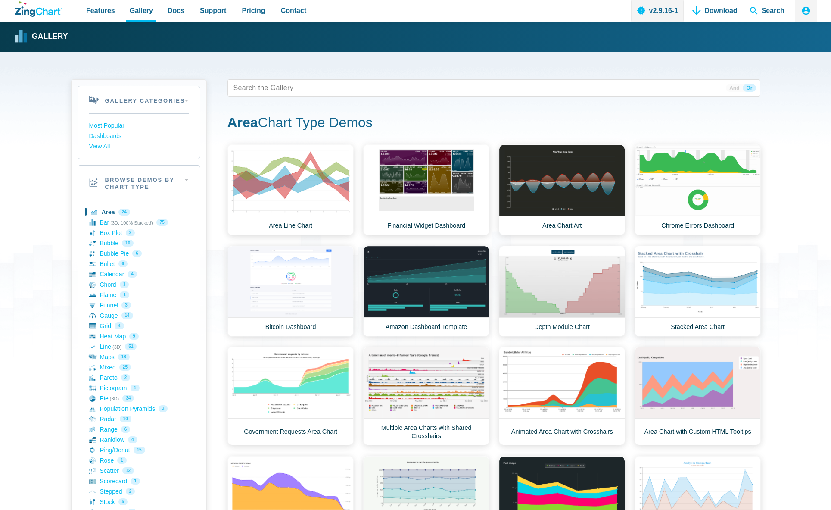 Image resolution: width=831 pixels, height=510 pixels. Describe the element at coordinates (562, 291) in the screenshot. I see `a: Depth Module Chart` at that location.